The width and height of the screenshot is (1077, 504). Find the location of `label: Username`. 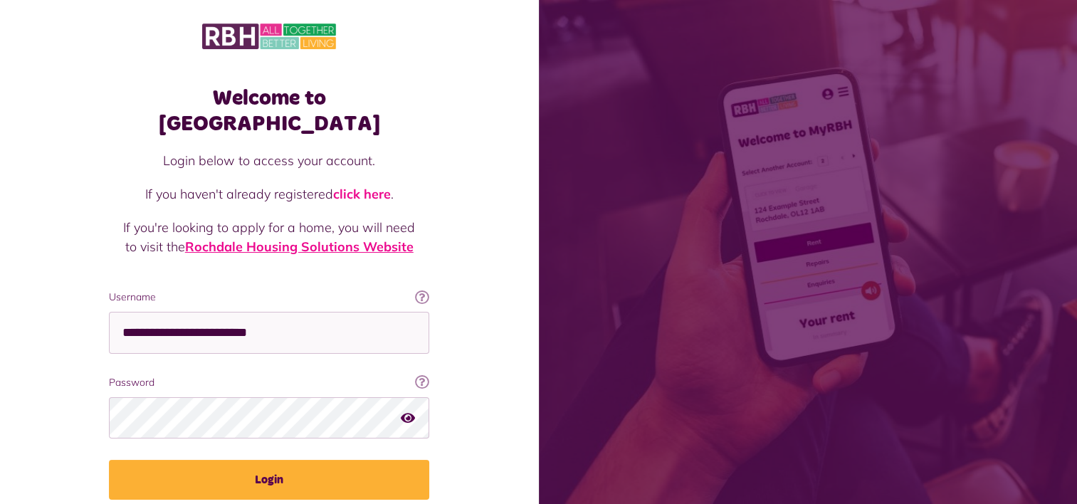

label: Username is located at coordinates (269, 297).